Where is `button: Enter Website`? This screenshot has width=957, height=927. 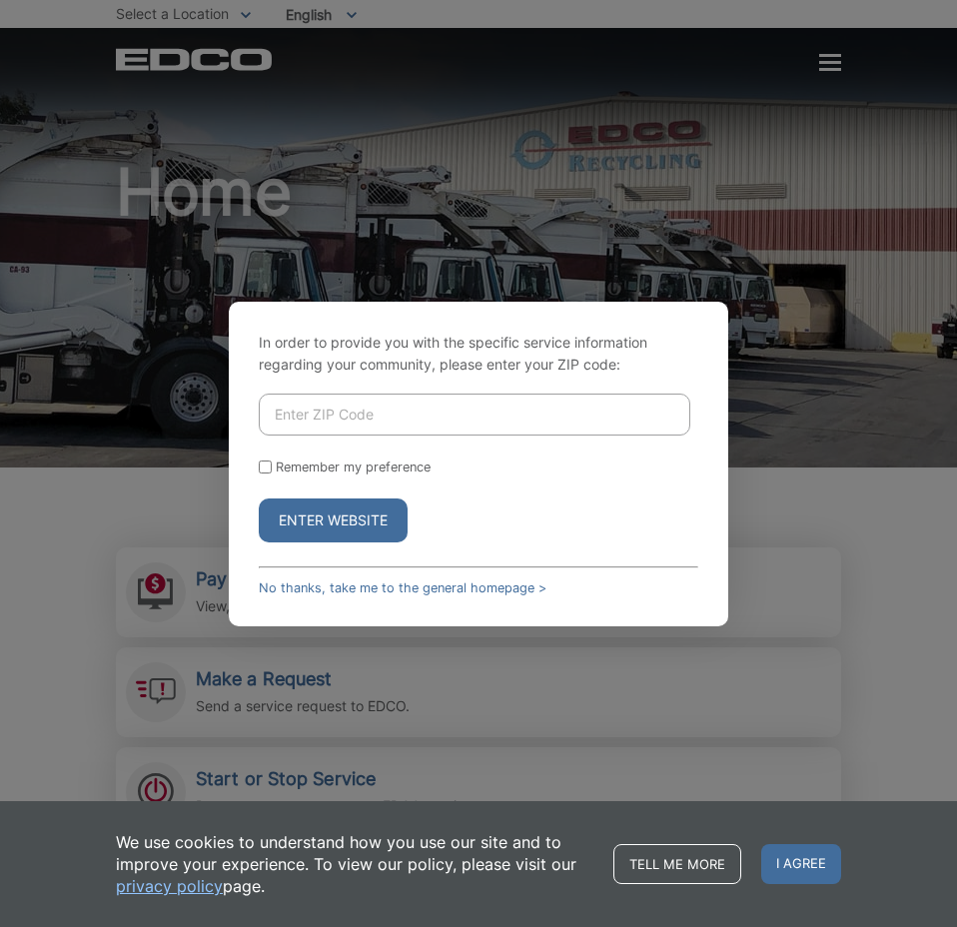 button: Enter Website is located at coordinates (333, 520).